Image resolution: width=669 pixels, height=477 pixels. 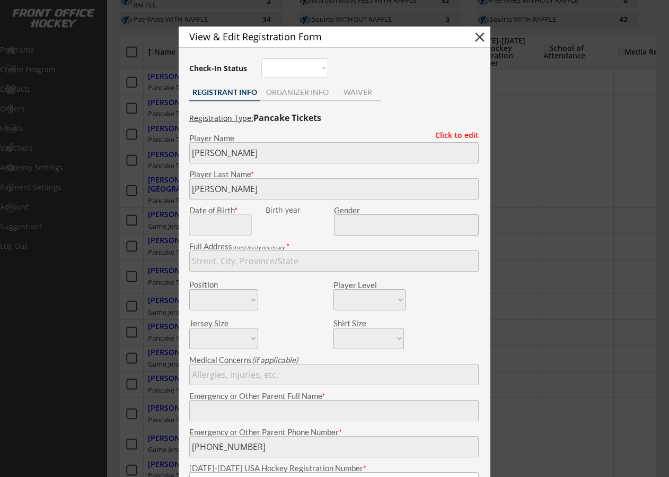 I want to click on div: Shirt Size, so click(x=361, y=323).